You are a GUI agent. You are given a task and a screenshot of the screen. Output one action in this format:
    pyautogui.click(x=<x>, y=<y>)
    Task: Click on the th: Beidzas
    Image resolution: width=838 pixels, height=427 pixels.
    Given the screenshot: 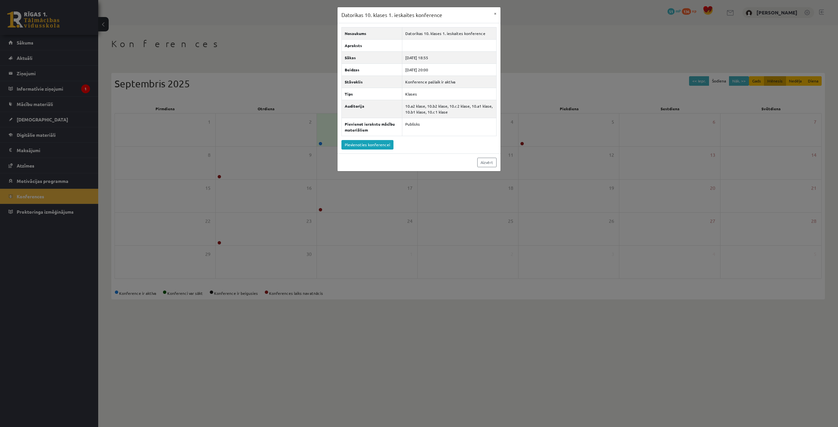 What is the action you would take?
    pyautogui.click(x=372, y=69)
    